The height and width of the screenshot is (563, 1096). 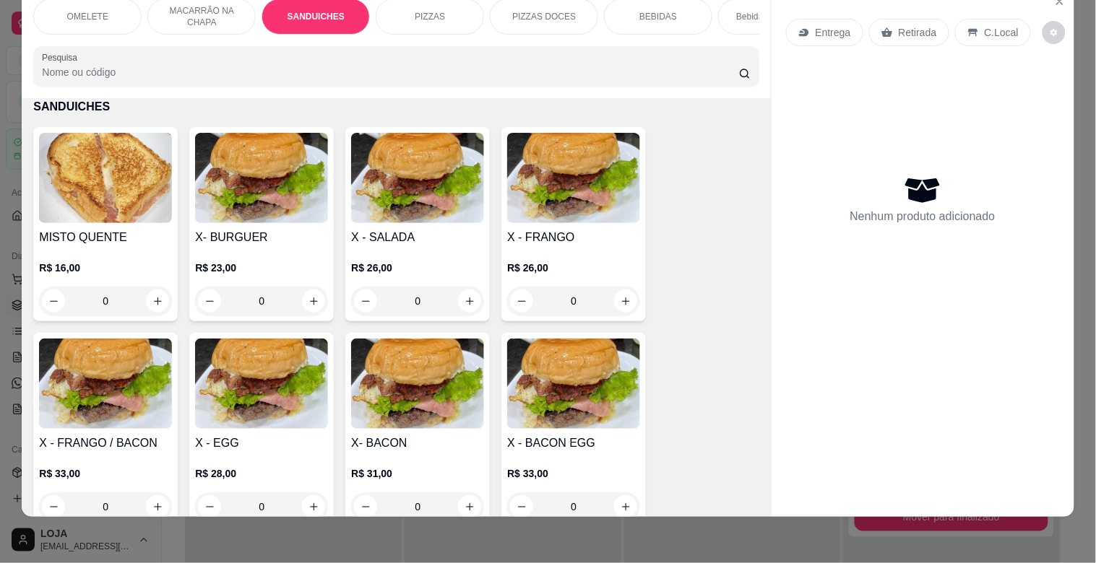 What do you see at coordinates (417, 238) in the screenshot?
I see `h4: X - SALADA` at bounding box center [417, 238].